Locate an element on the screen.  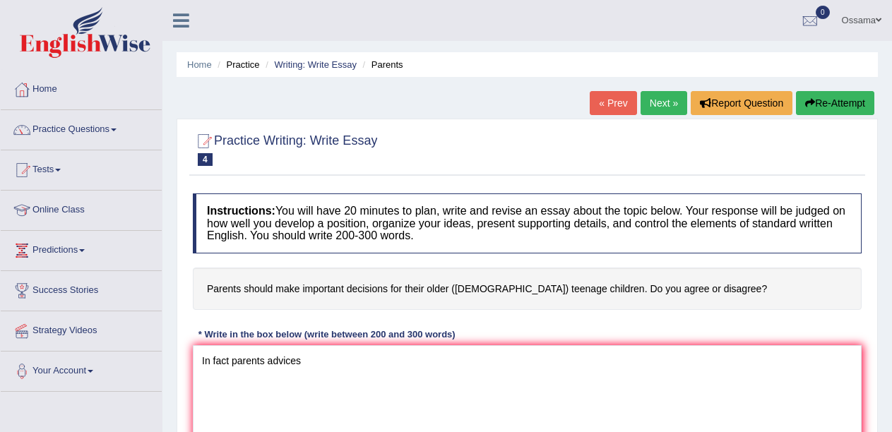
a: Your Account is located at coordinates (81, 369).